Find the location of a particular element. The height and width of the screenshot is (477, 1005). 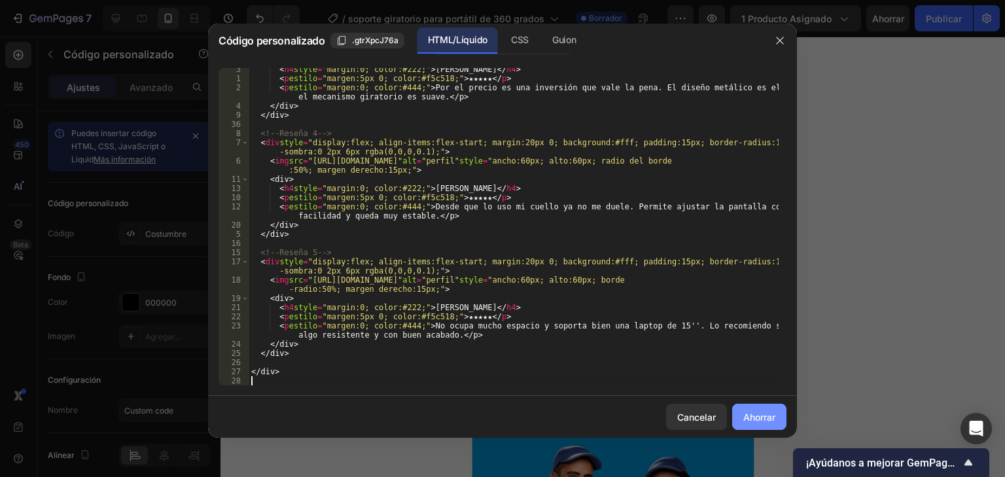

font: 5 is located at coordinates (238, 234).